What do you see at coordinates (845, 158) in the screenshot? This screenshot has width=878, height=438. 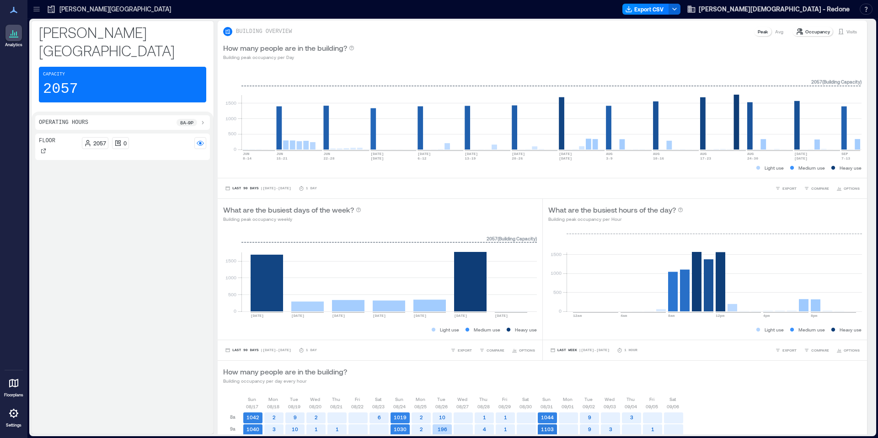 I see `text: 7-13` at bounding box center [845, 158].